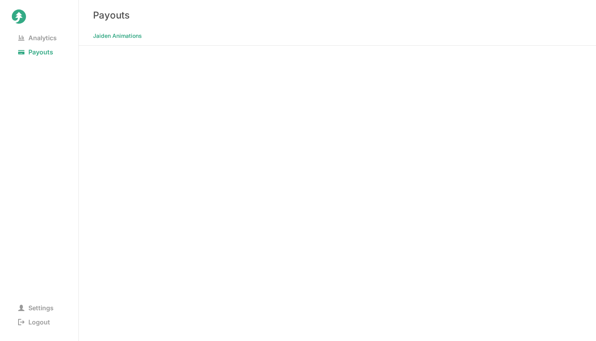  I want to click on h3: Payouts, so click(111, 15).